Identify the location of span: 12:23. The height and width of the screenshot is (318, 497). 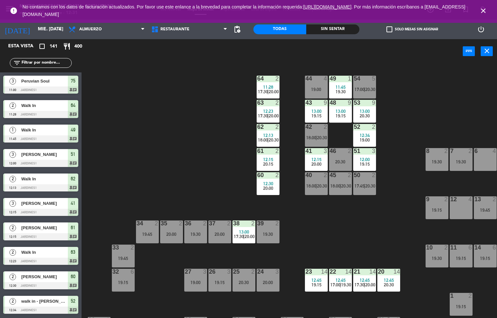
(268, 111).